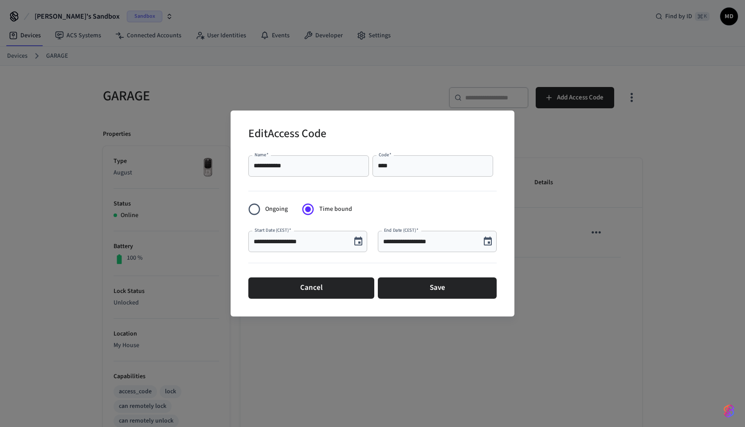 Image resolution: width=745 pixels, height=427 pixels. I want to click on span: Ongoing, so click(276, 209).